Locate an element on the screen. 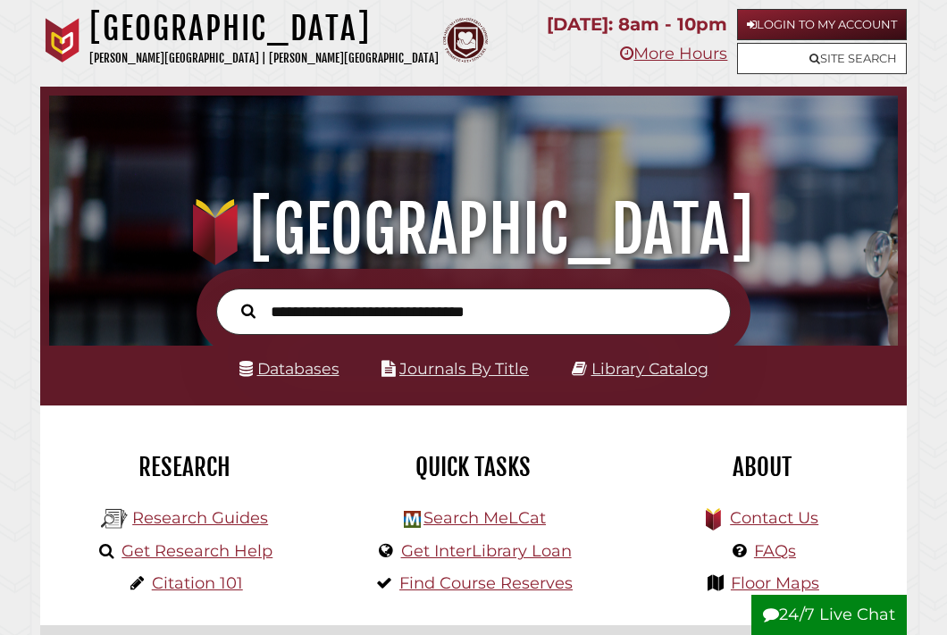  a: Get InterLibrary Loan is located at coordinates (486, 551).